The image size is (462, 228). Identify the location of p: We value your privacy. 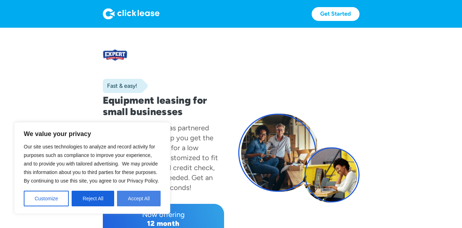
(92, 134).